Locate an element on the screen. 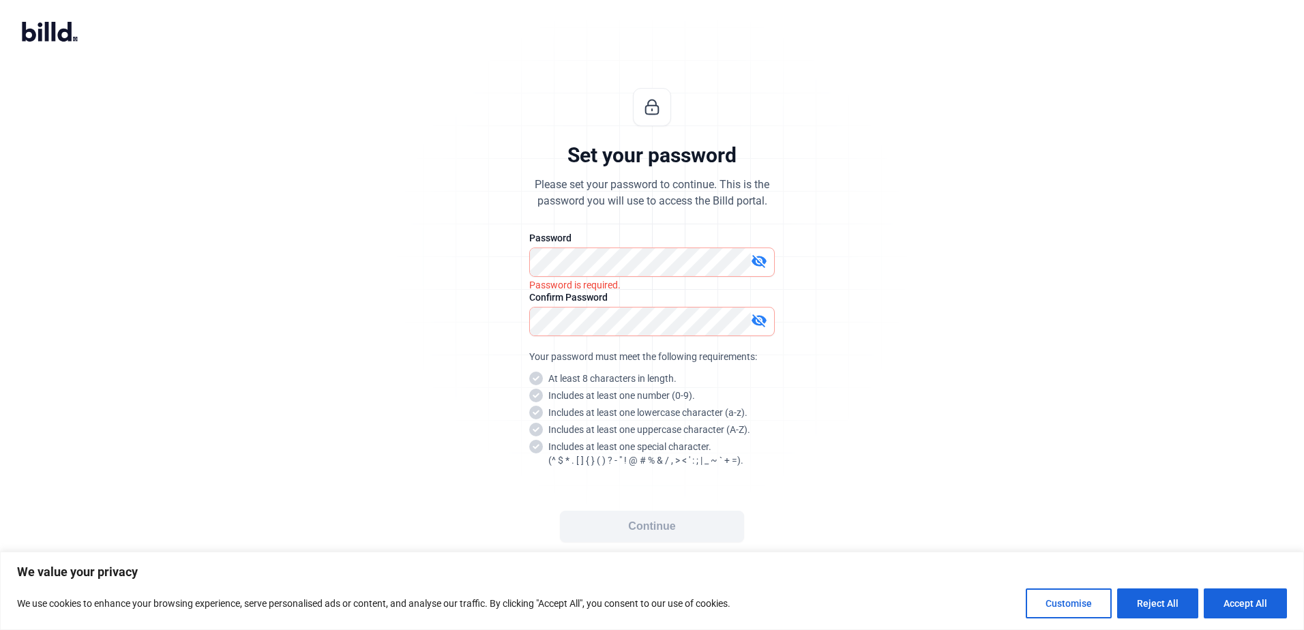  div: Password is located at coordinates (652, 238).